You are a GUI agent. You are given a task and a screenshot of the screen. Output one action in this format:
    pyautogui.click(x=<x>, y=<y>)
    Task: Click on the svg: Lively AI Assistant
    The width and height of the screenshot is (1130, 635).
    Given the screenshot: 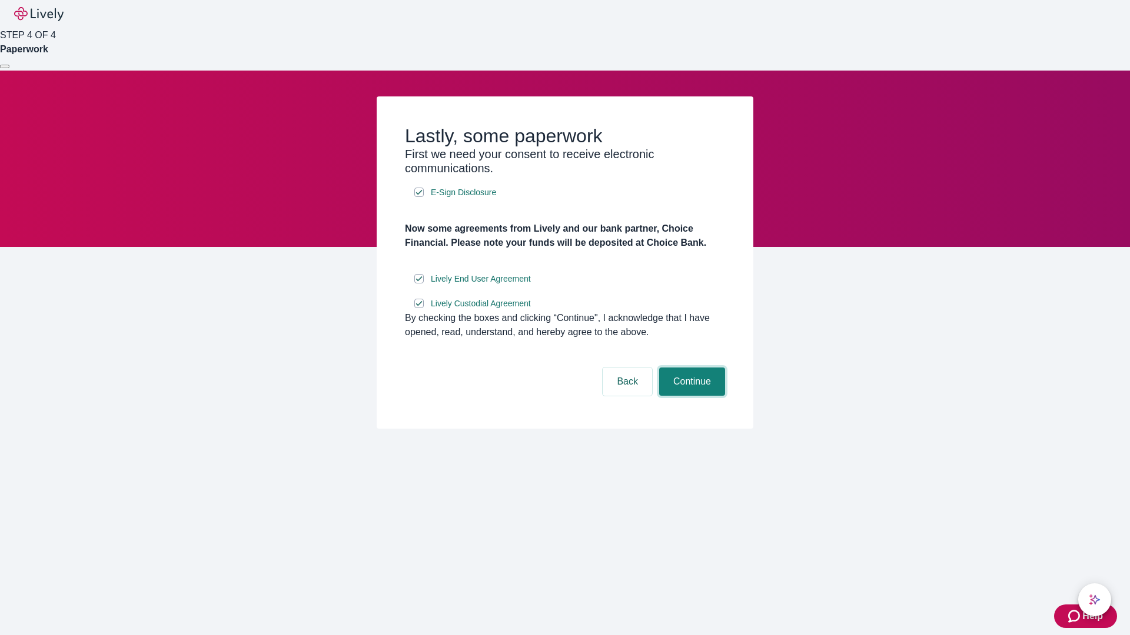 What is the action you would take?
    pyautogui.click(x=1094, y=600)
    